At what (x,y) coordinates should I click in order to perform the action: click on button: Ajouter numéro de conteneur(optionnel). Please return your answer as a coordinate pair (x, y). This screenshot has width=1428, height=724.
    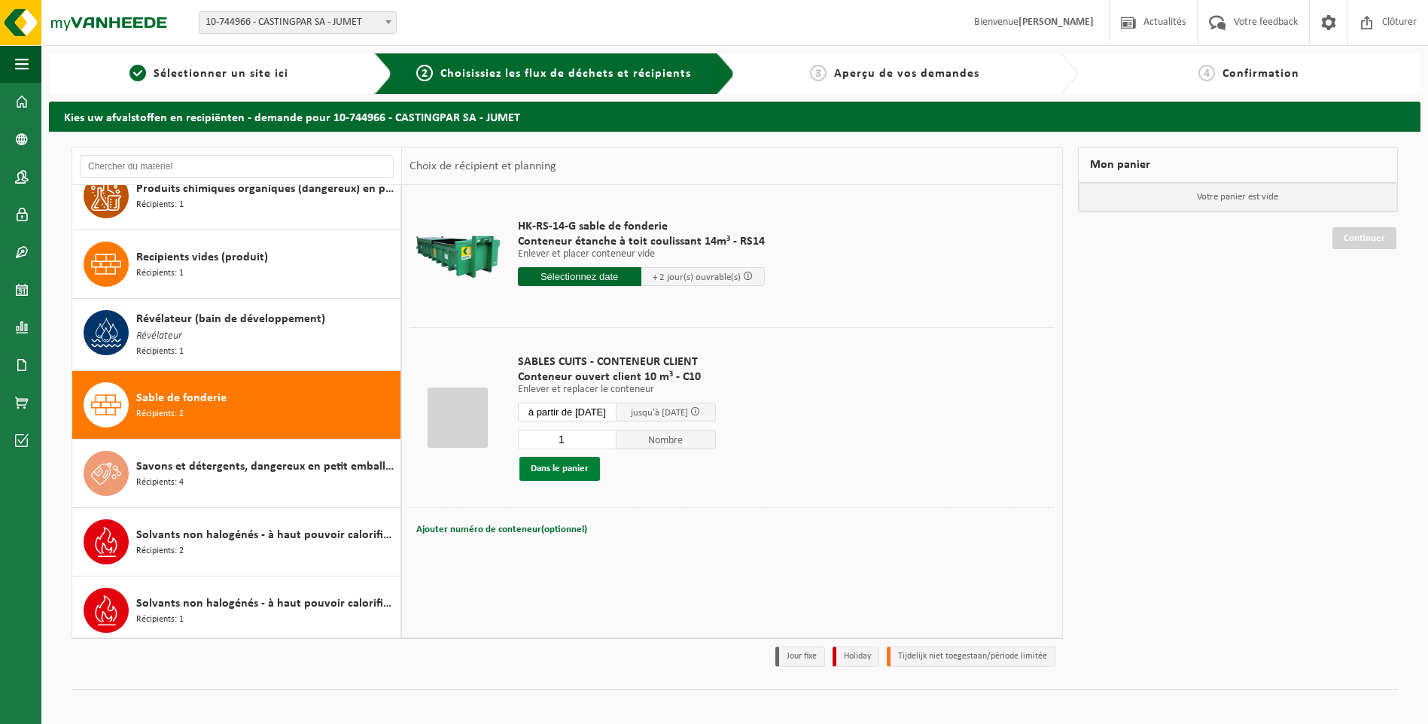
    Looking at the image, I should click on (501, 530).